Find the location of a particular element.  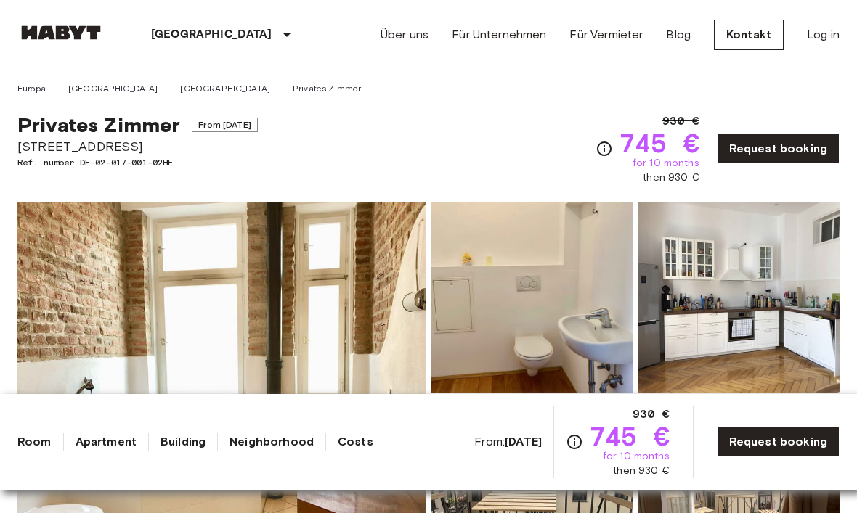

a: Privates Zimmer is located at coordinates (327, 89).